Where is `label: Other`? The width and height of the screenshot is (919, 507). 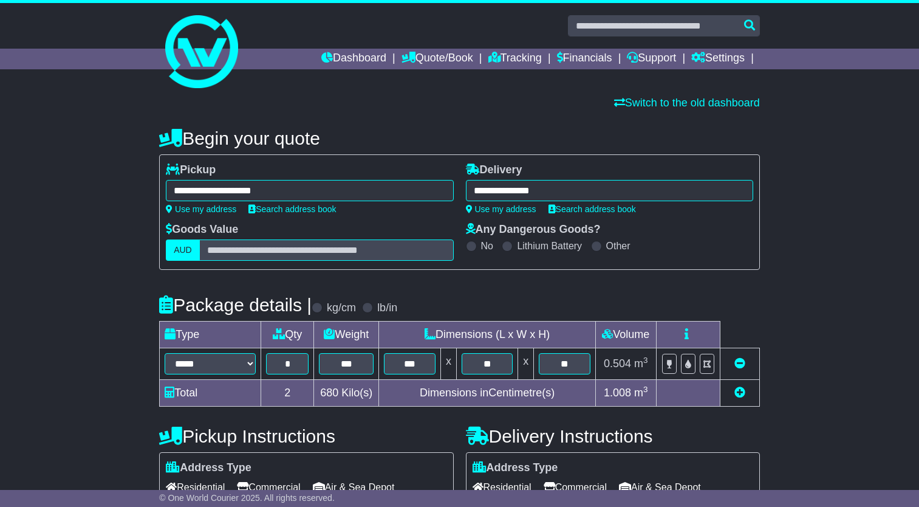
label: Other is located at coordinates (618, 245).